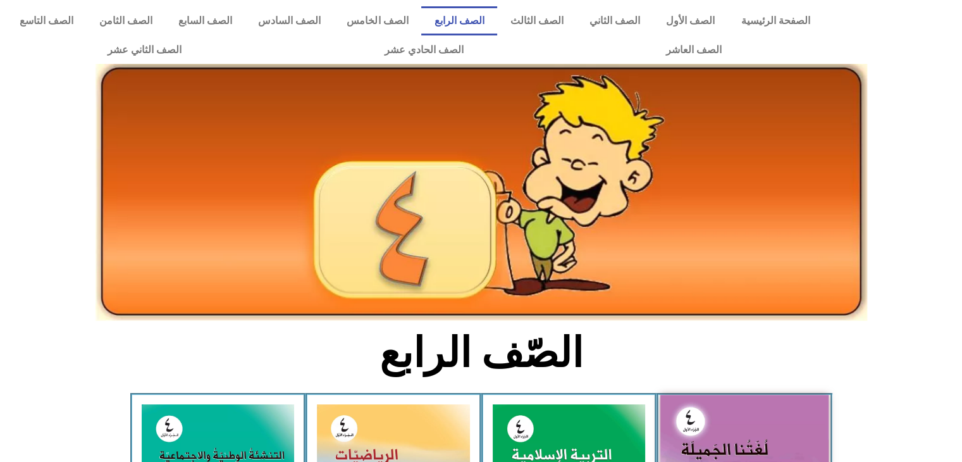  Describe the element at coordinates (205, 21) in the screenshot. I see `a: الصف السابع` at that location.